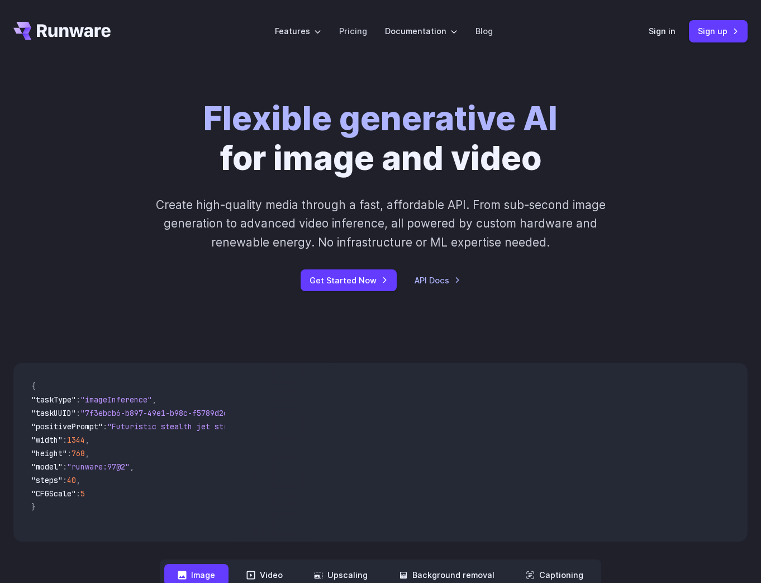  Describe the element at coordinates (62, 31) in the screenshot. I see `a: Go to /` at that location.